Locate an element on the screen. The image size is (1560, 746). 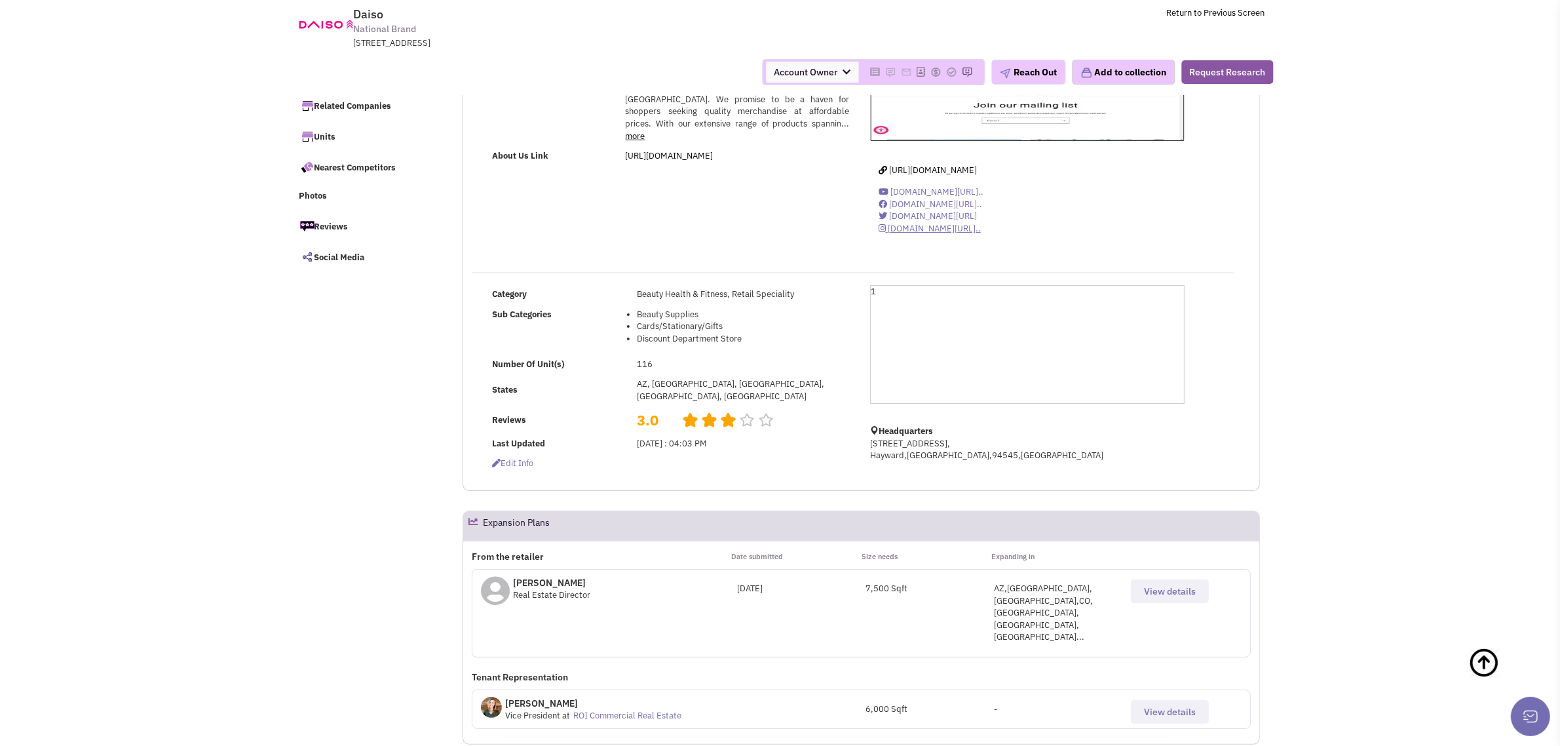
button: Add to collection is located at coordinates (1123, 72).